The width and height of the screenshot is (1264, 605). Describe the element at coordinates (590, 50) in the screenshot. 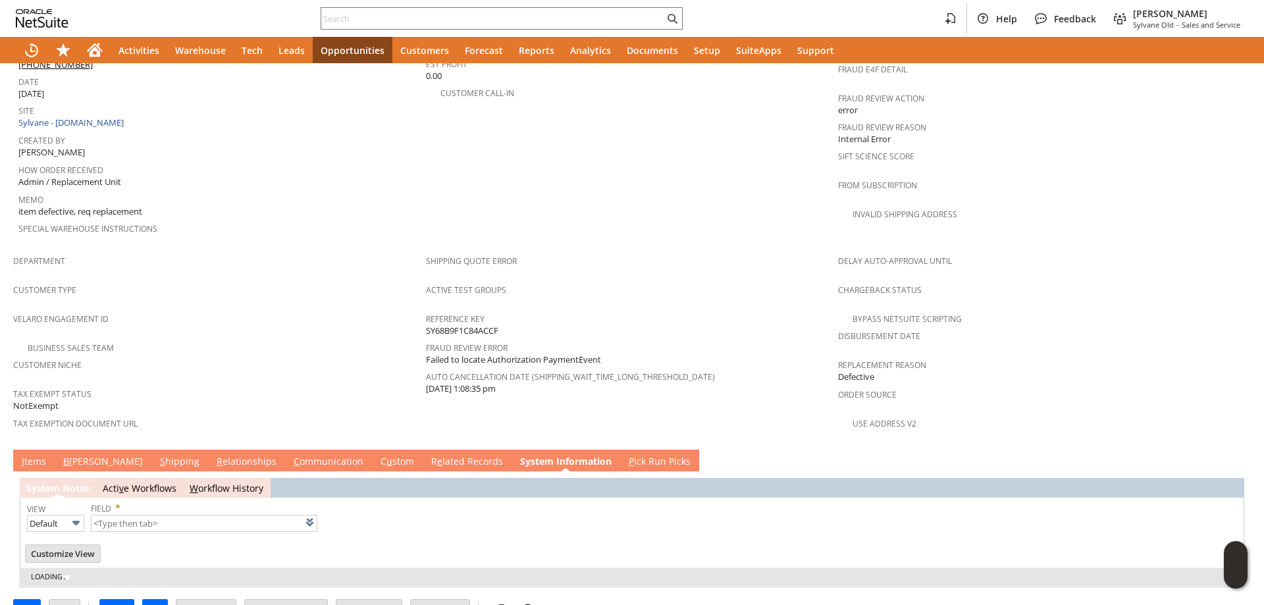

I see `span: Analytics` at that location.